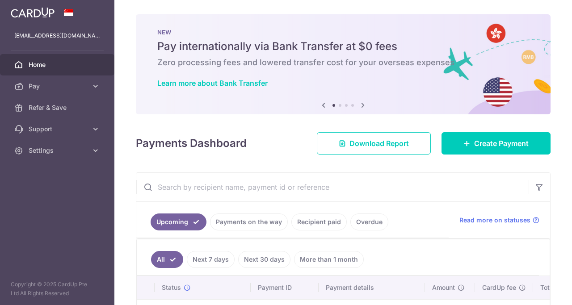 Image resolution: width=572 pixels, height=305 pixels. I want to click on span: Total amt., so click(555, 288).